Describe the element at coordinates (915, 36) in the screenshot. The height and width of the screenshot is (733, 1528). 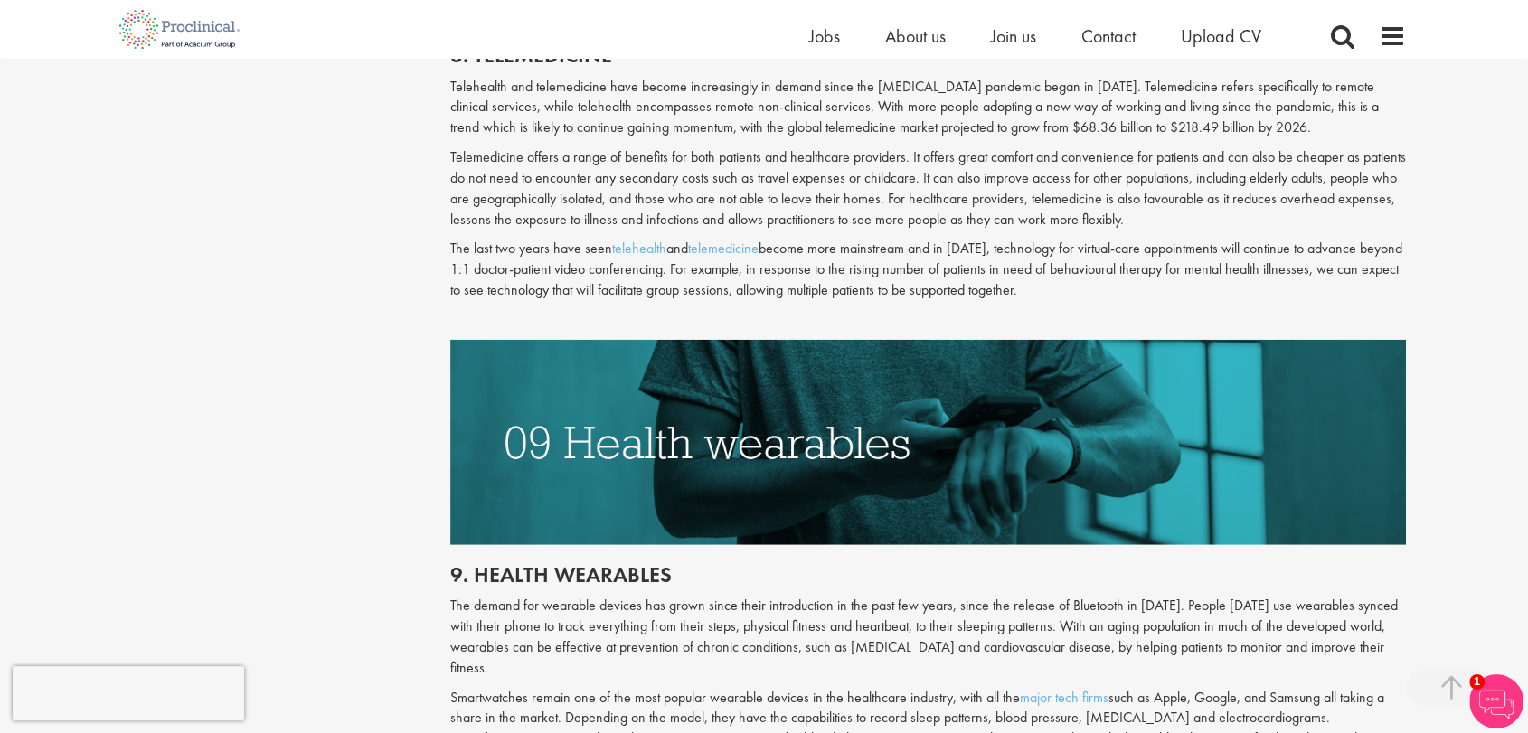
I see `span: About us` at that location.